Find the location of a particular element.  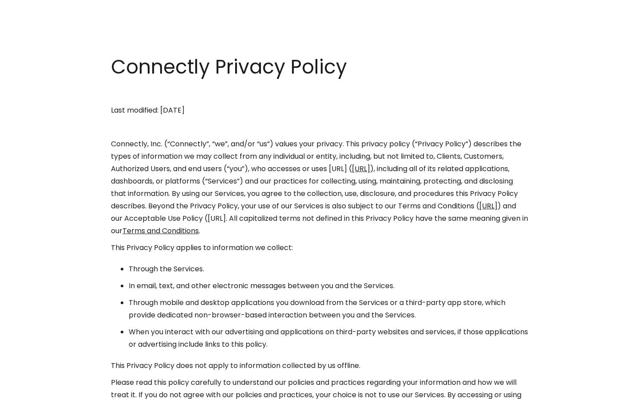

p: This Privacy Policy does not apply to information collected by us offline. is located at coordinates (319, 366).